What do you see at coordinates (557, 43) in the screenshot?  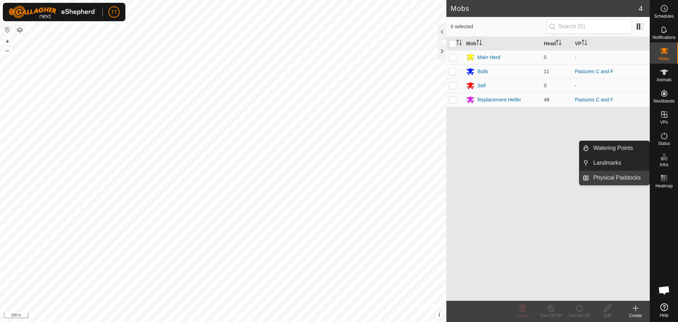 I see `th: Head` at bounding box center [557, 43].